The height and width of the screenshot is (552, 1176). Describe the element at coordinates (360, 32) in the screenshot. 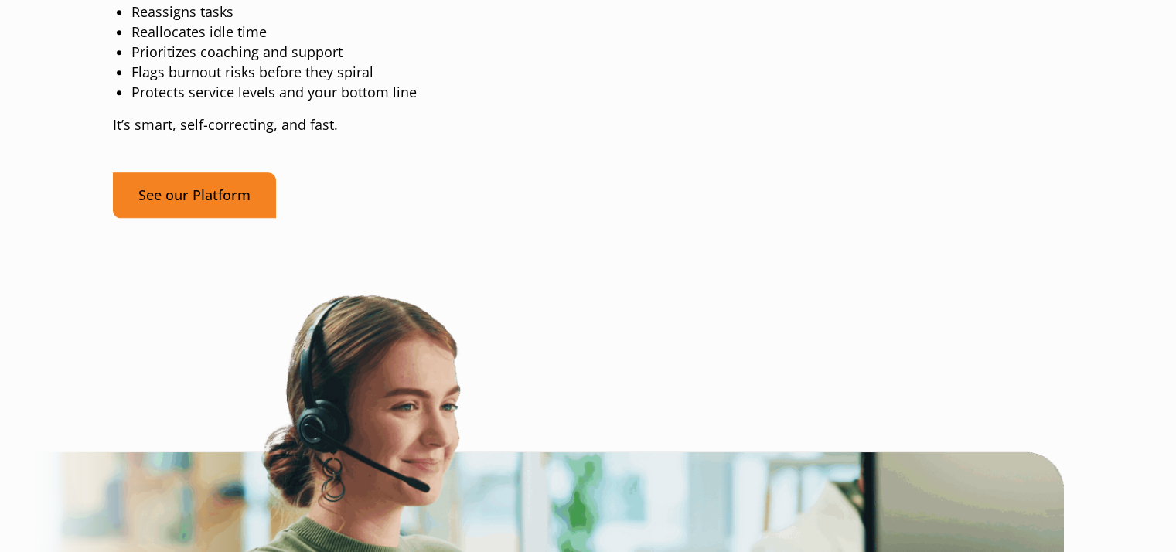

I see `li: Reallocates idle time` at that location.